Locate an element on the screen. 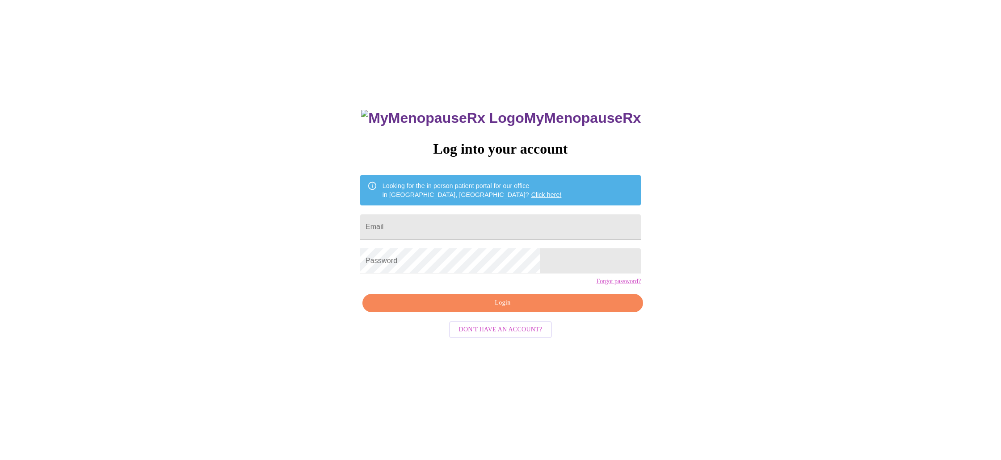  a: Don't have an account? is located at coordinates (500, 328).